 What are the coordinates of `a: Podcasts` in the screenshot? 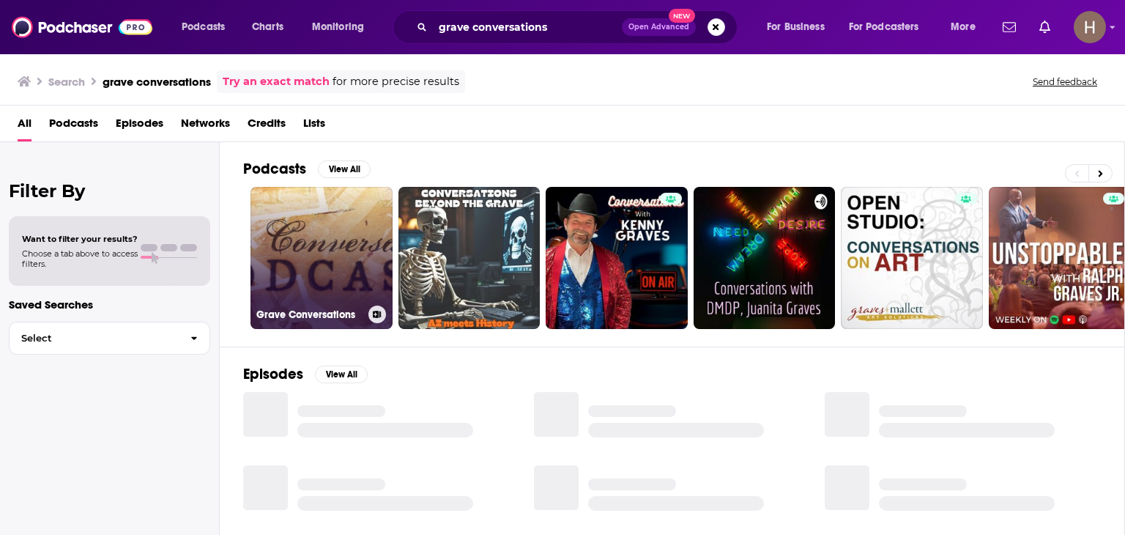 It's located at (73, 126).